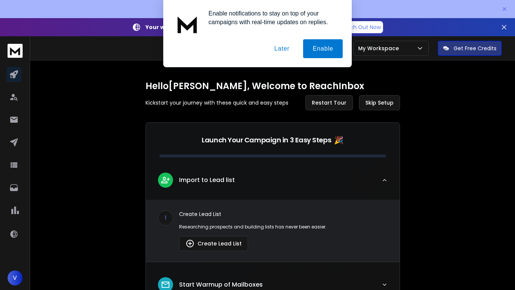 This screenshot has height=290, width=515. Describe the element at coordinates (266, 140) in the screenshot. I see `p: Launch Your Campaign in 3 Easy Steps` at that location.